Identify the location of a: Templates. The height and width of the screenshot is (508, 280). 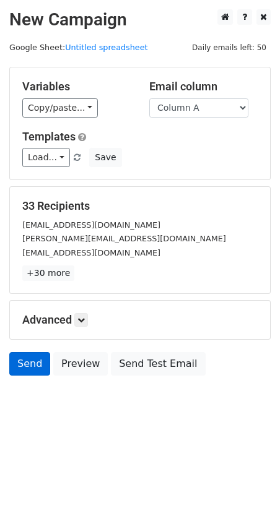
(49, 136).